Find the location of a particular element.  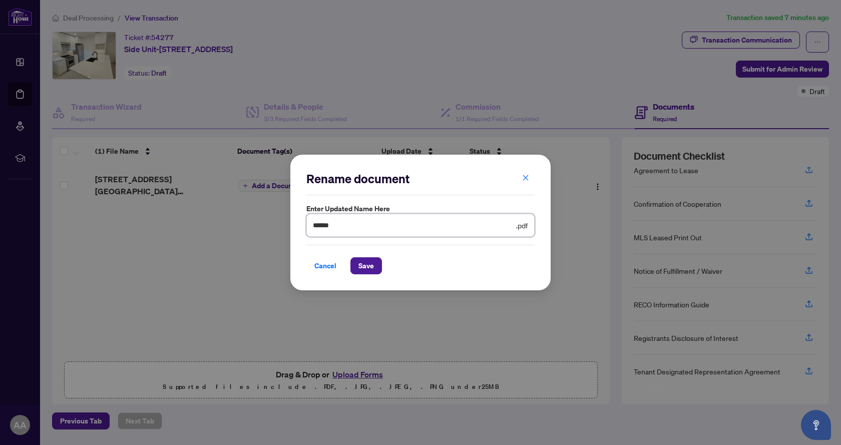

button: Open asap is located at coordinates (816, 425).